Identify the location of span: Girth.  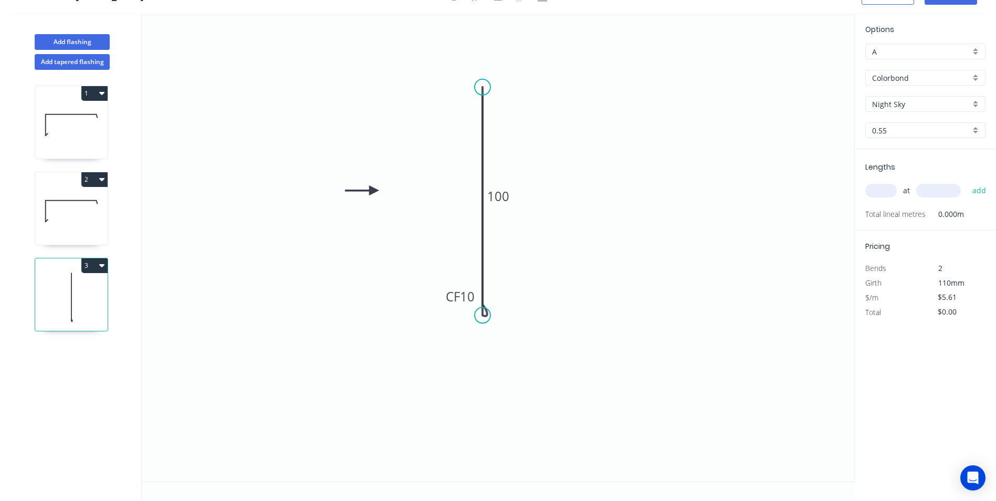
(873, 283).